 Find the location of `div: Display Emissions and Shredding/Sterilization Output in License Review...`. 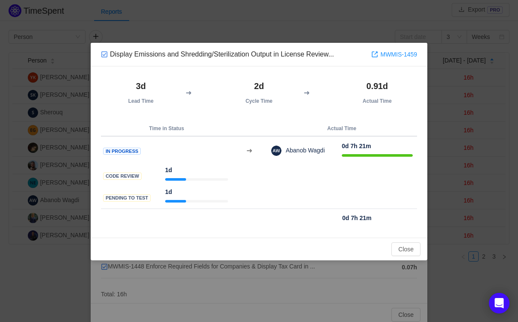

div: Display Emissions and Shredding/Sterilization Output in License Review... is located at coordinates (217, 54).